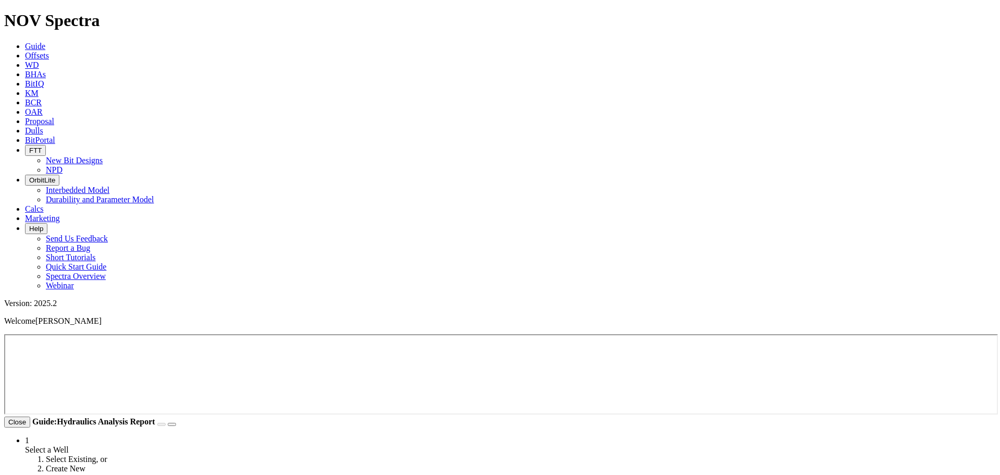  What do you see at coordinates (36, 228) in the screenshot?
I see `button: Help` at bounding box center [36, 228].